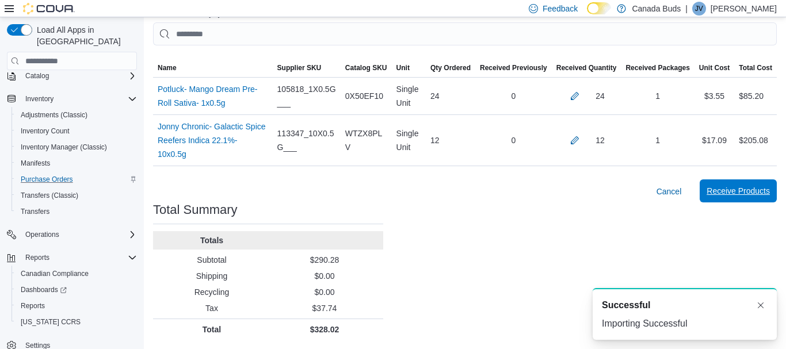 Image resolution: width=786 pixels, height=349 pixels. I want to click on span: Supplier SKU, so click(299, 68).